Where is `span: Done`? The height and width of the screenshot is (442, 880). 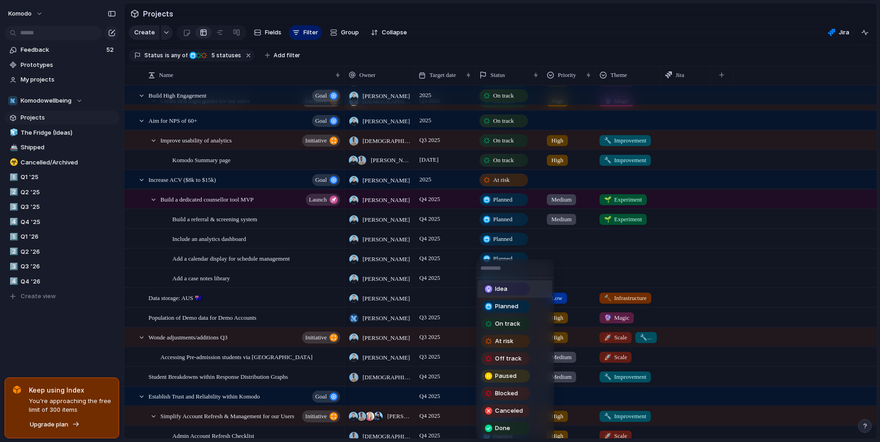 span: Done is located at coordinates (502, 428).